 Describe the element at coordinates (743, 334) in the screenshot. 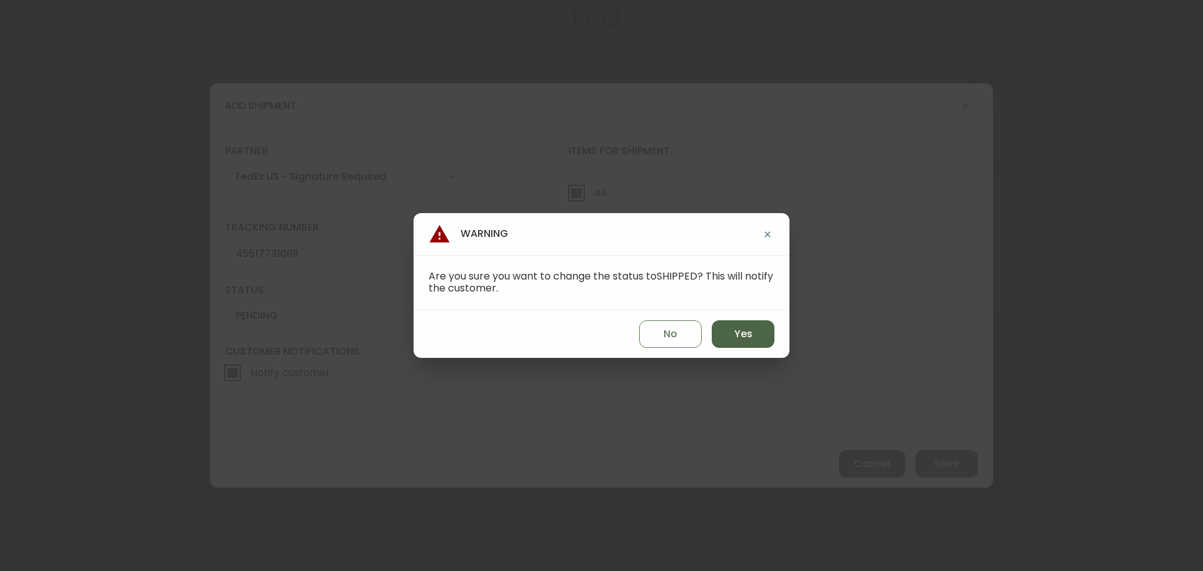

I see `button: Yes` at that location.